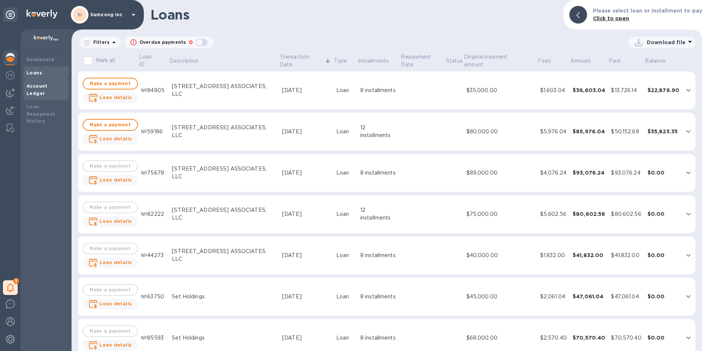  Describe the element at coordinates (169, 42) in the screenshot. I see `button: Overdue payments0` at that location.